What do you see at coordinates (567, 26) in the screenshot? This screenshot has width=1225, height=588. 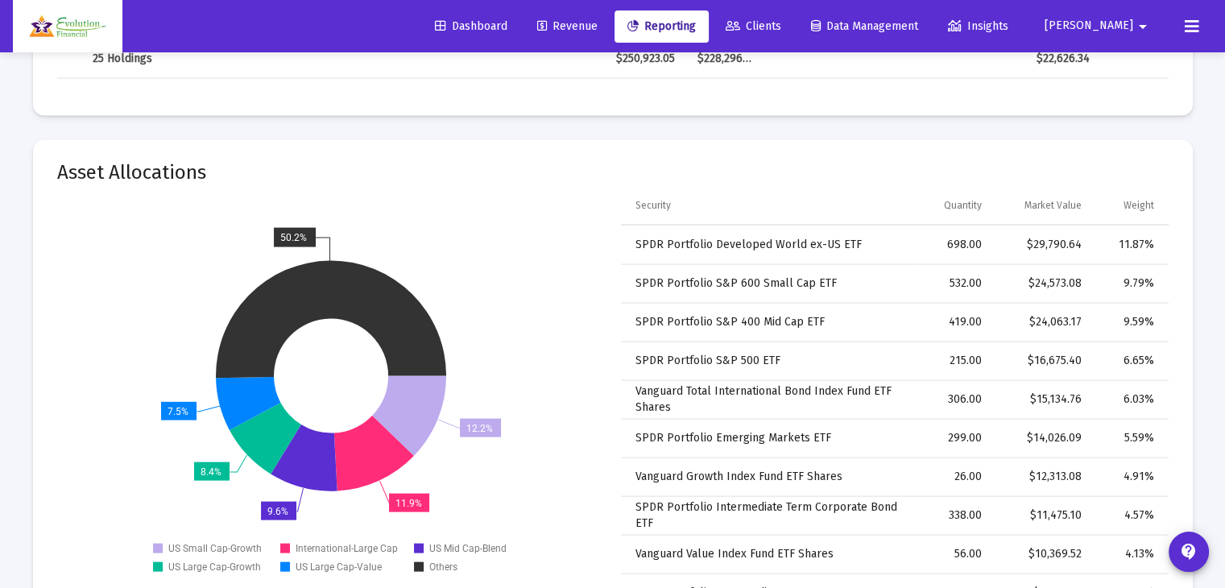 I see `span: Revenue` at bounding box center [567, 26].